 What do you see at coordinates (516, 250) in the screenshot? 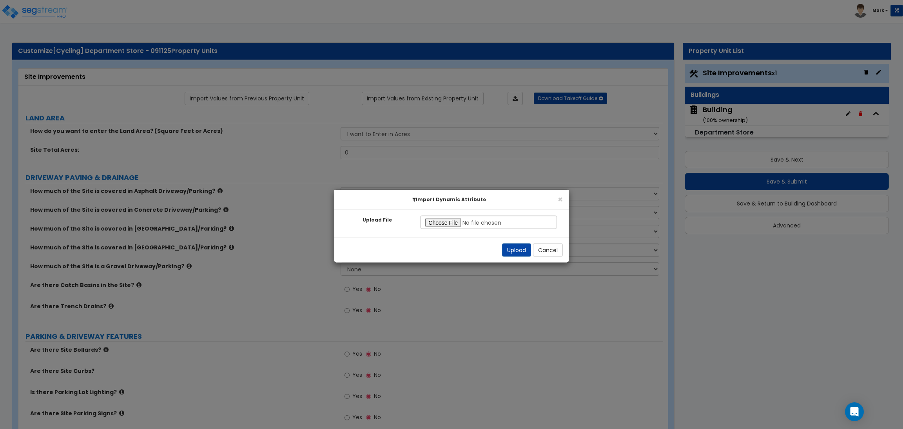
I see `button: Upload` at bounding box center [516, 250].